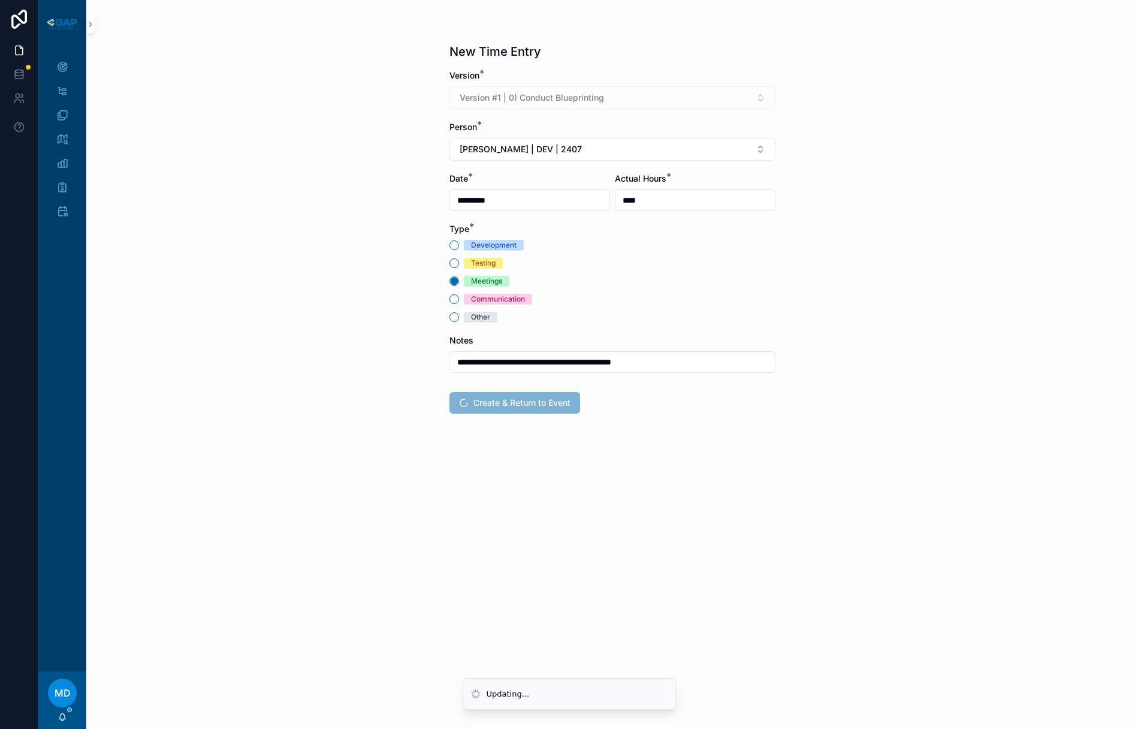 This screenshot has width=1138, height=729. I want to click on div: scrollable content, so click(62, 143).